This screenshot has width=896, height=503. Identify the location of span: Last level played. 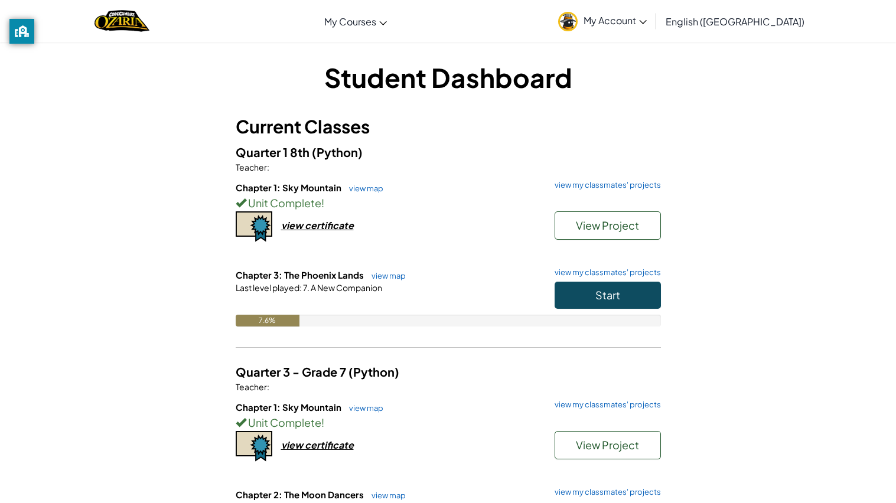
(268, 288).